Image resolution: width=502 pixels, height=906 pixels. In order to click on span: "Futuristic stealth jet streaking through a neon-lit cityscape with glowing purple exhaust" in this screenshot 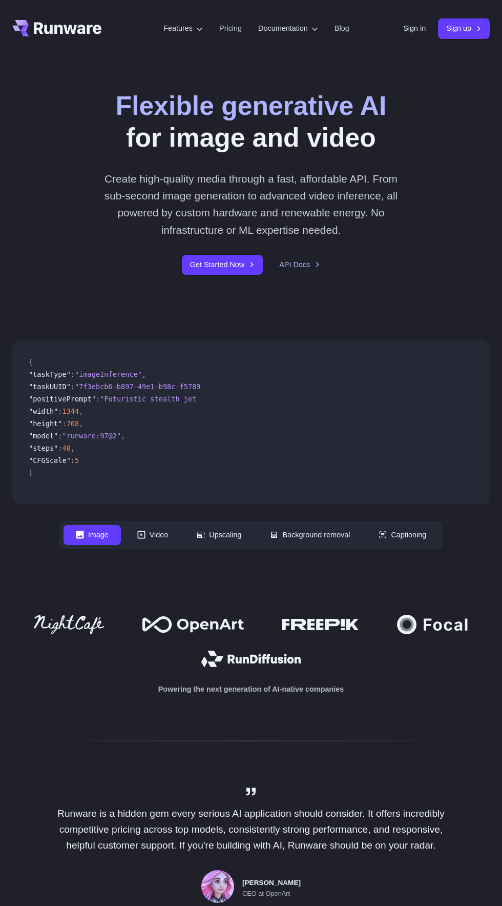, I will do `click(291, 399)`.